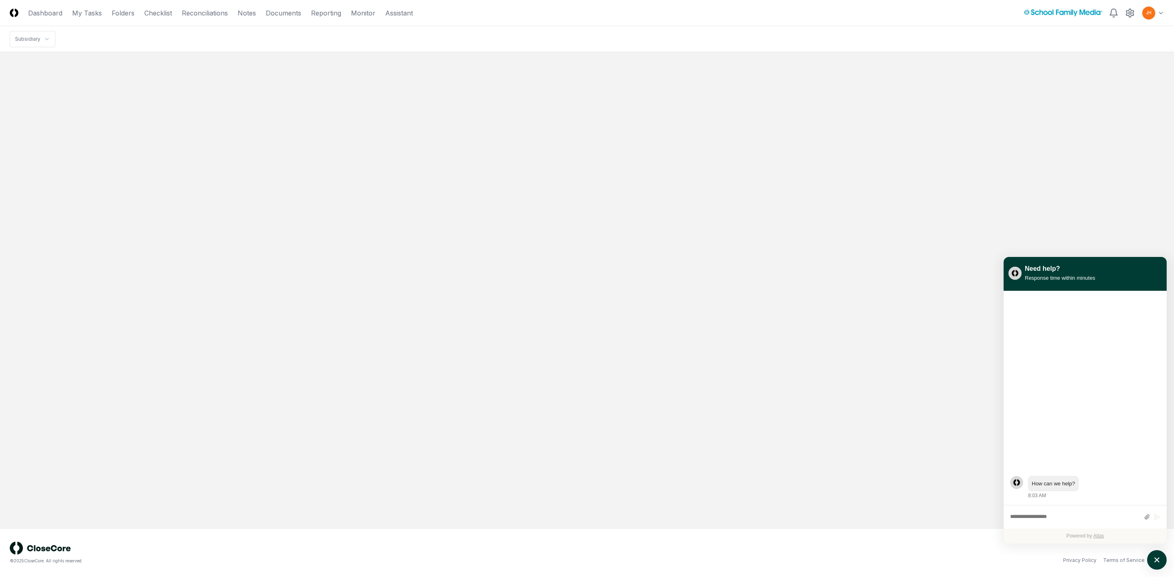 Image resolution: width=1174 pixels, height=577 pixels. I want to click on div: atlas-composer, so click(1085, 517).